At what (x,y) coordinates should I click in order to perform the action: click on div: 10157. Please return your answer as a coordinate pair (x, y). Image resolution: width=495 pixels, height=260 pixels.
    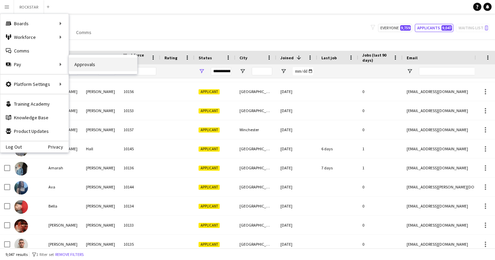
    Looking at the image, I should click on (140, 130).